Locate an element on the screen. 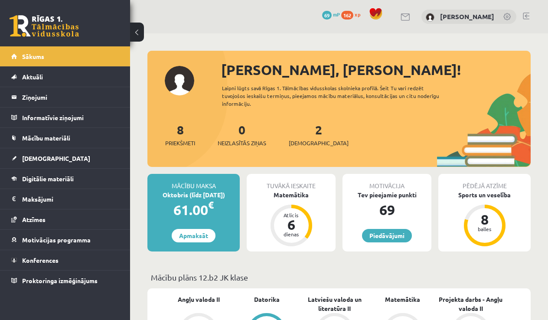 The height and width of the screenshot is (320, 548). a: Mācību materiāli is located at coordinates (65, 138).